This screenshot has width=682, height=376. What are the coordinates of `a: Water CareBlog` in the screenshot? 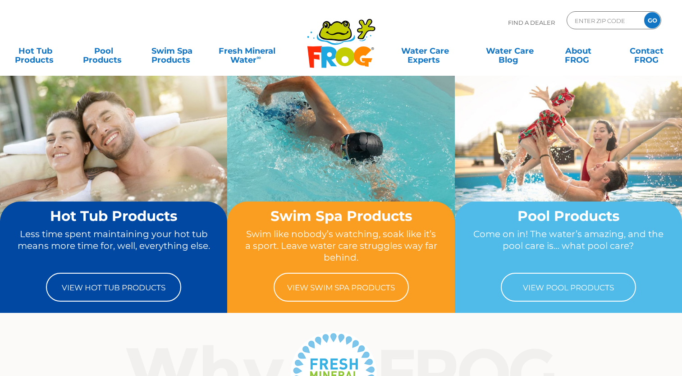 It's located at (509, 51).